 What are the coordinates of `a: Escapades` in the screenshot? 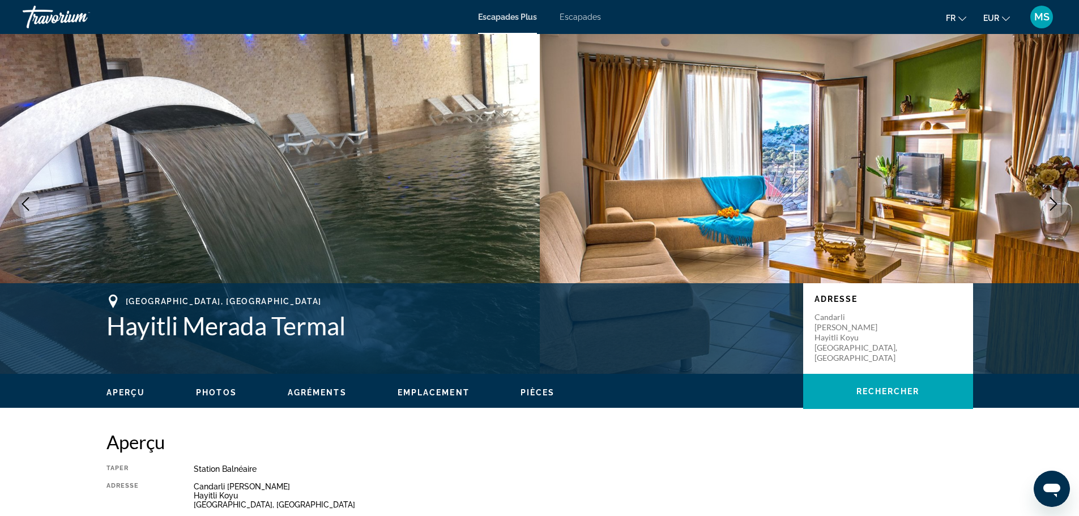 It's located at (580, 17).